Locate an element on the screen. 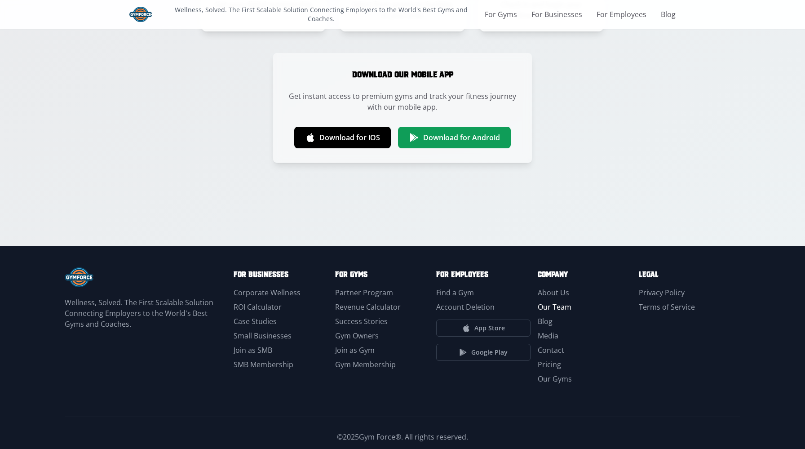  h3: Company is located at coordinates (585, 274).